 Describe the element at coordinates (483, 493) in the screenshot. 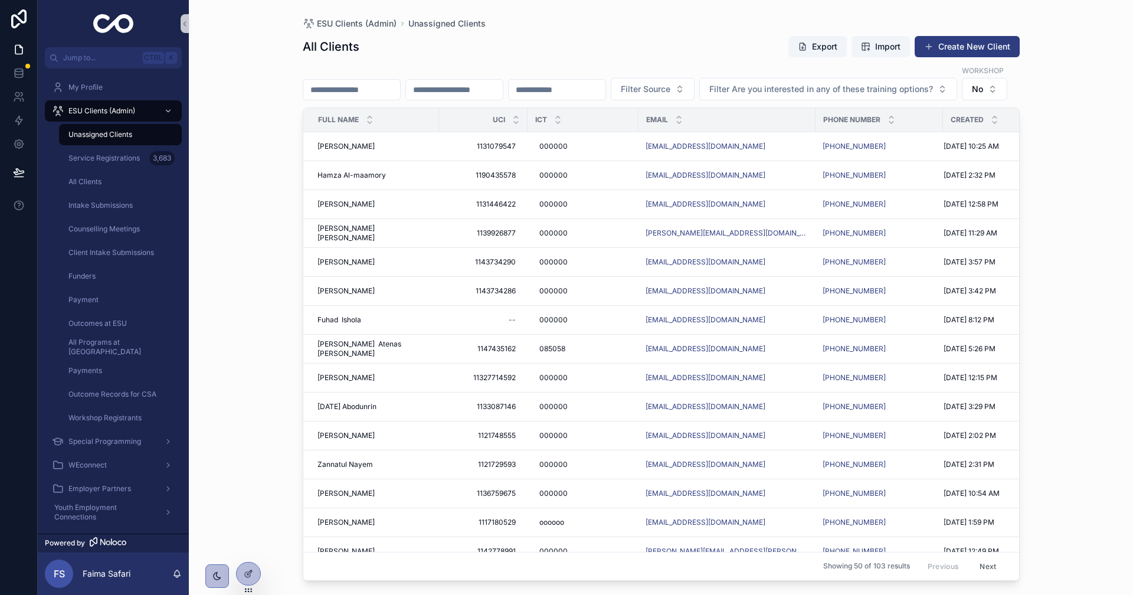

I see `span: 1136759675` at that location.